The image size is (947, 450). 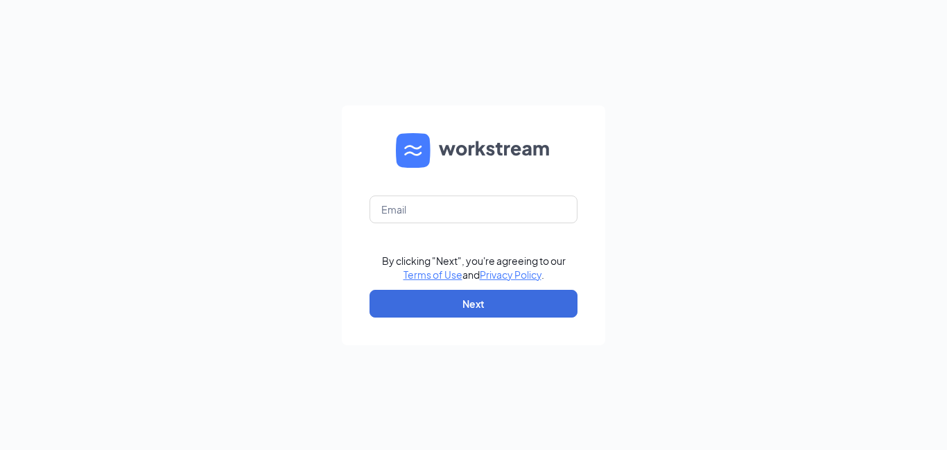 I want to click on a: Privacy Policy, so click(x=510, y=275).